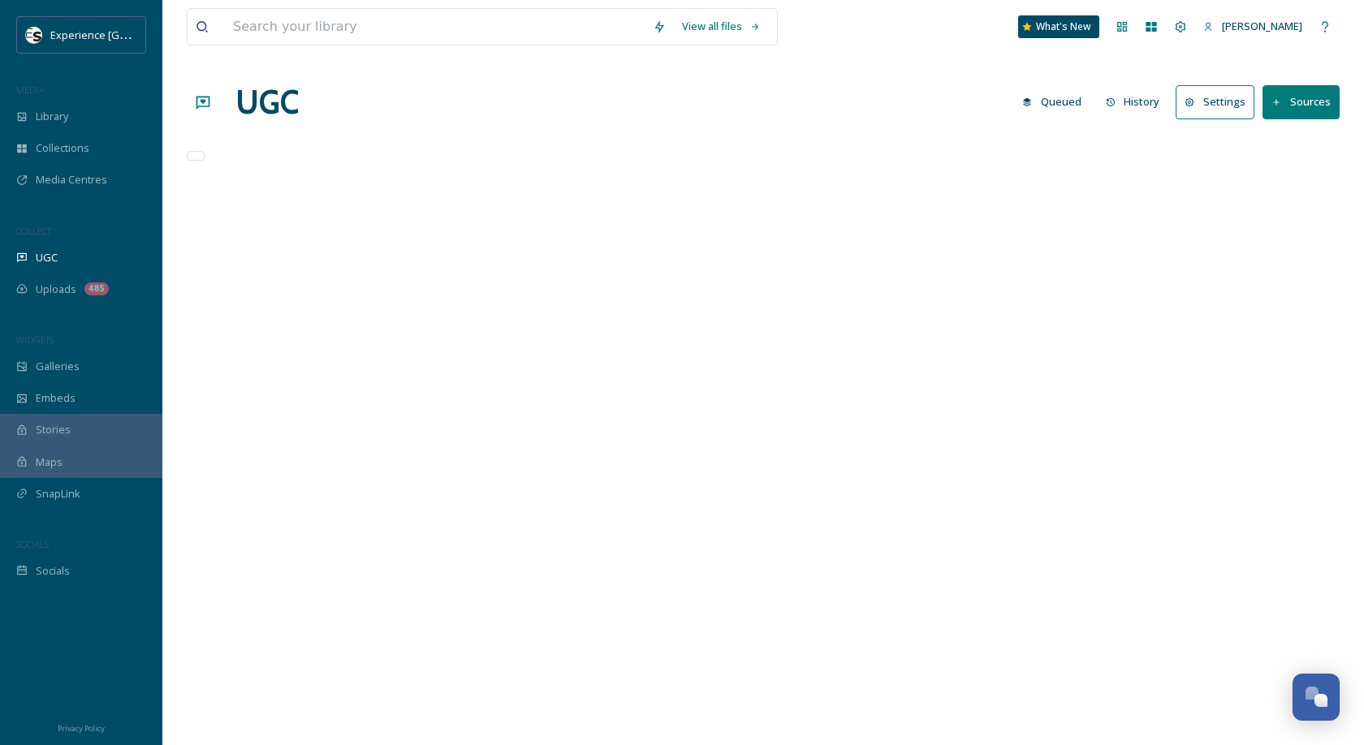  Describe the element at coordinates (1055, 101) in the screenshot. I see `a: Queued` at that location.